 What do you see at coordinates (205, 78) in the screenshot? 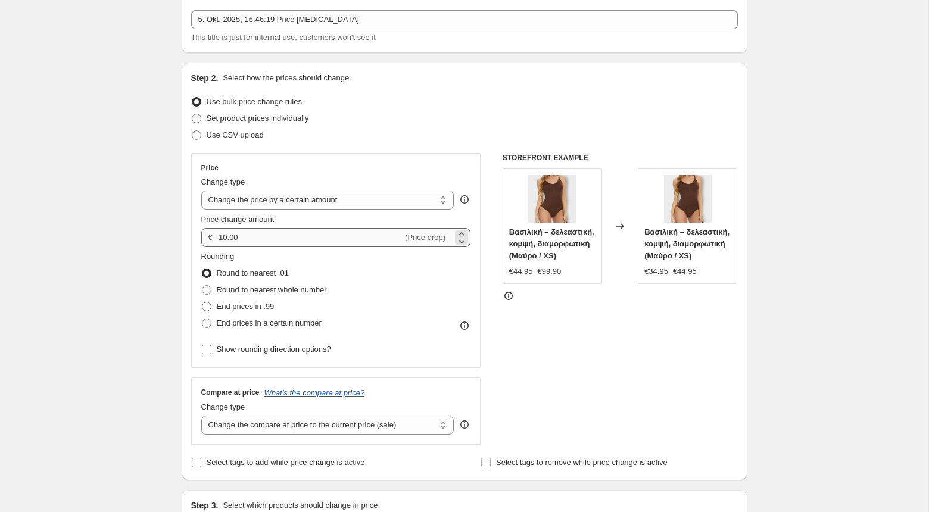
I see `h2: Step 2.` at bounding box center [205, 78].